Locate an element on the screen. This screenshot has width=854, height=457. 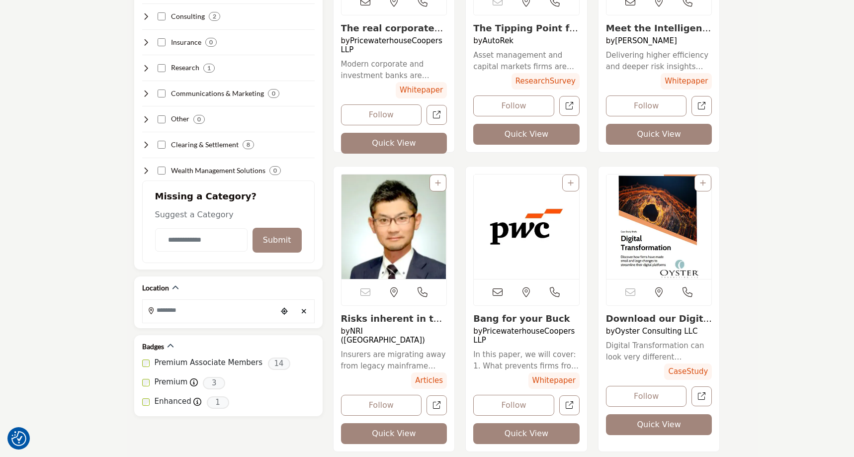
input: Select Insurance checkbox is located at coordinates (162, 42).